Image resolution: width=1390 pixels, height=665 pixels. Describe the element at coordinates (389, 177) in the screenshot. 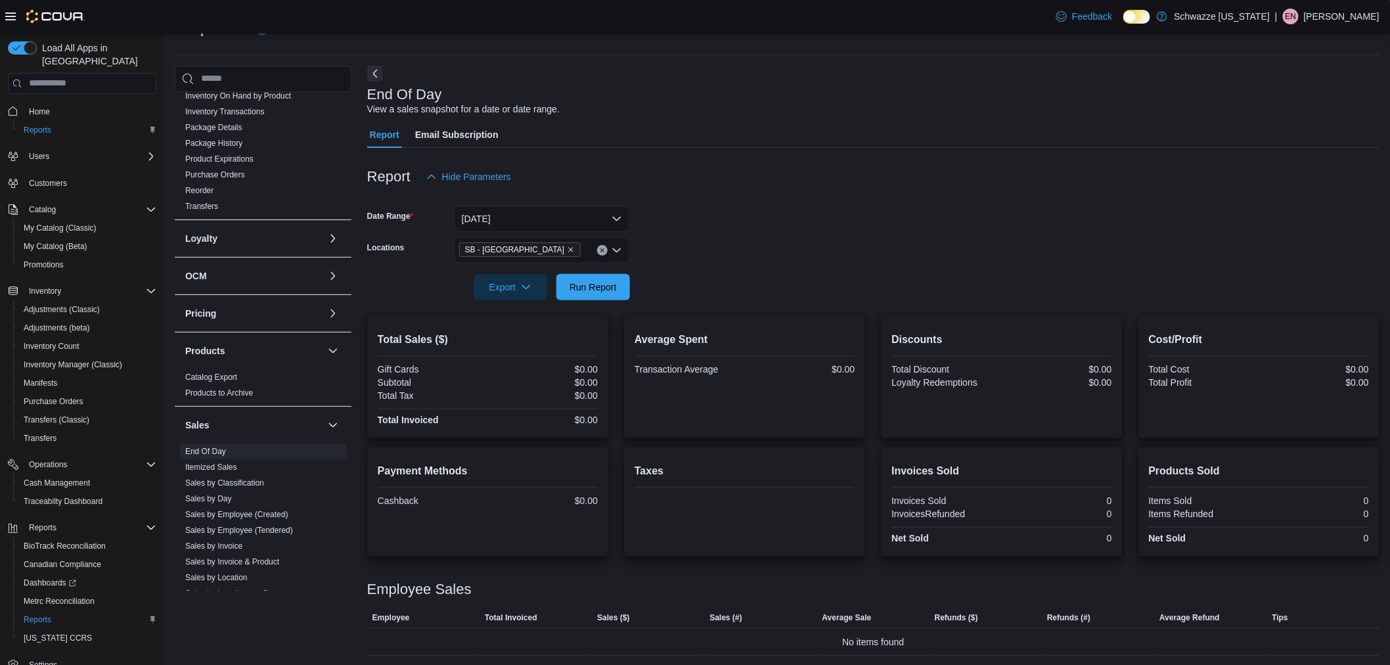

I see `h3: Report` at that location.